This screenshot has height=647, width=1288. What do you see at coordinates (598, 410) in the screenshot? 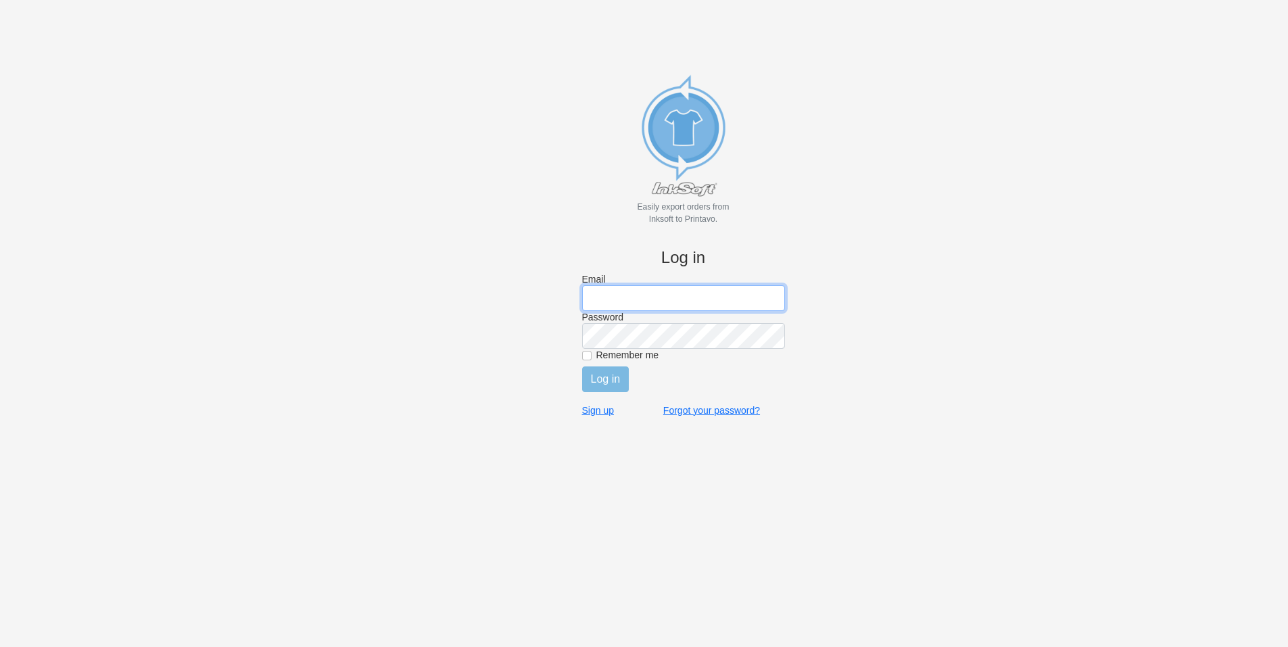
I see `a: Sign up` at bounding box center [598, 410].